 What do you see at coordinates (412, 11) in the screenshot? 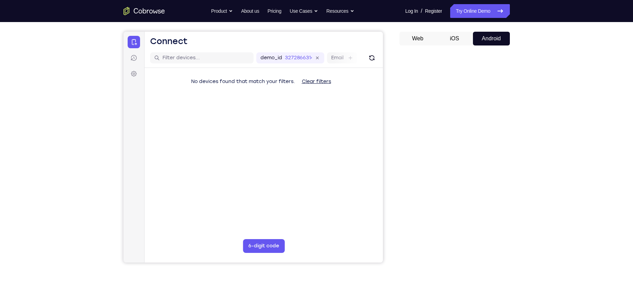
I see `a: Log In` at bounding box center [412, 11].